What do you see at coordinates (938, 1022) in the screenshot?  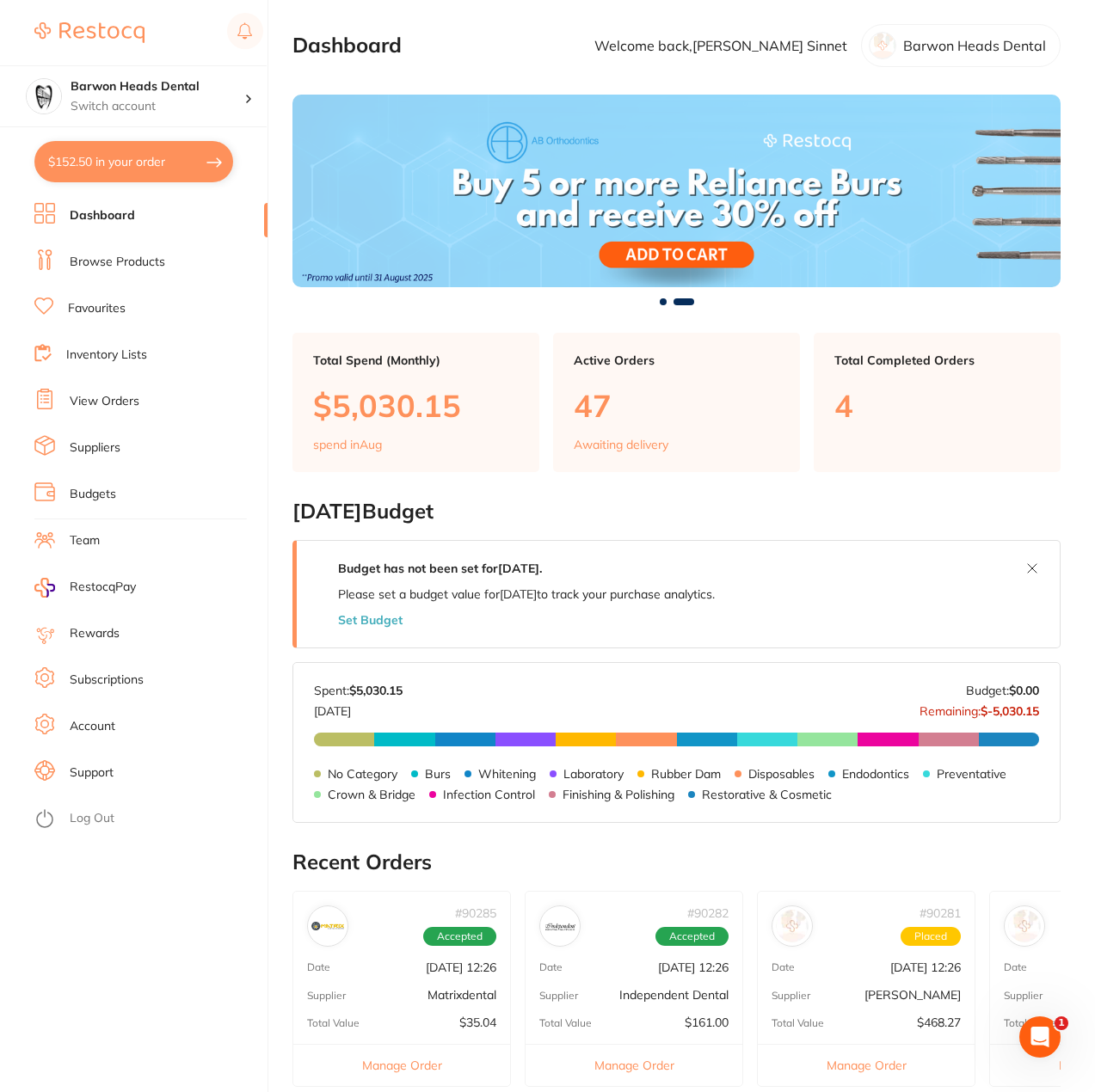 I see `p: $468.27` at bounding box center [938, 1022].